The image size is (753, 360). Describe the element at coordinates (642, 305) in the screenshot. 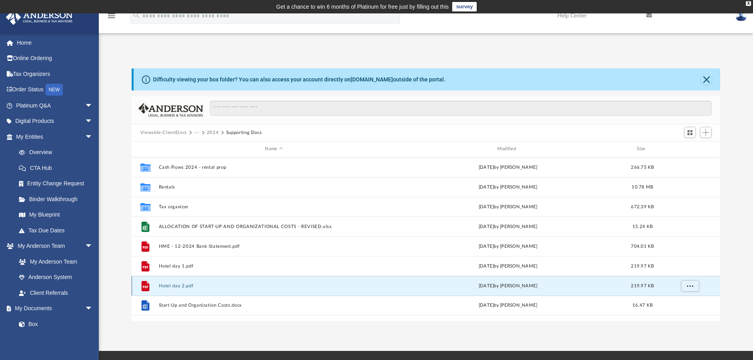

I see `span: 16.47 KB` at that location.